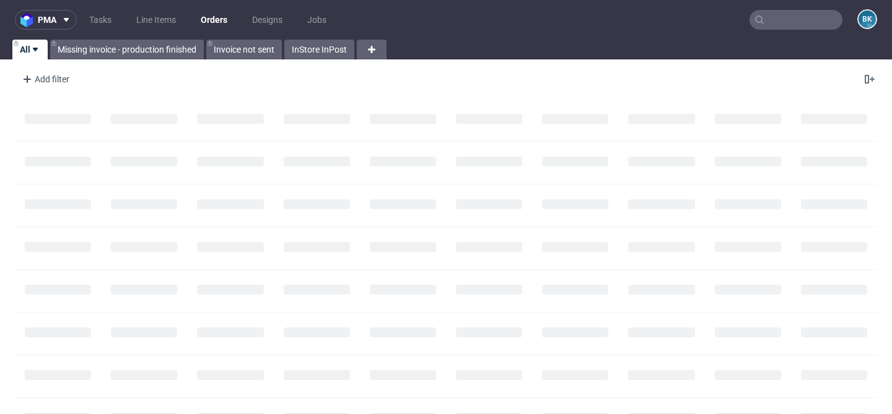 This screenshot has height=414, width=892. What do you see at coordinates (46, 20) in the screenshot?
I see `button: pma` at bounding box center [46, 20].